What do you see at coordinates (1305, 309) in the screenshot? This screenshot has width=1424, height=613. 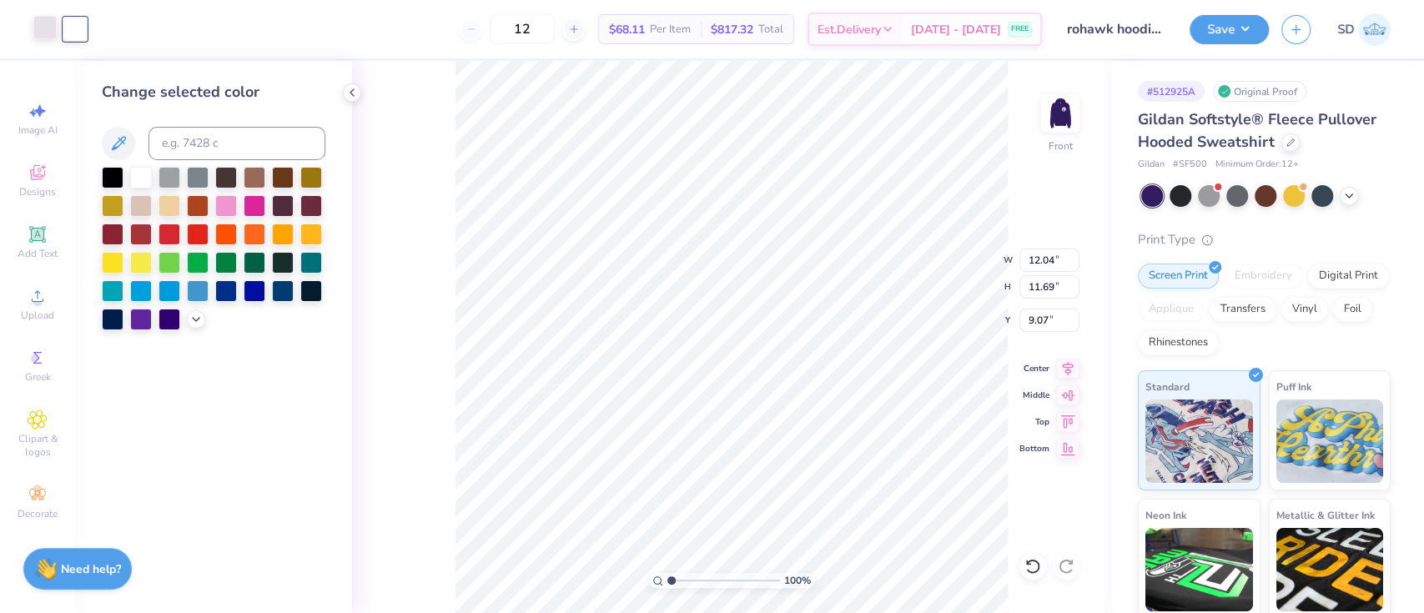 I see `div: Vinyl` at bounding box center [1305, 309].